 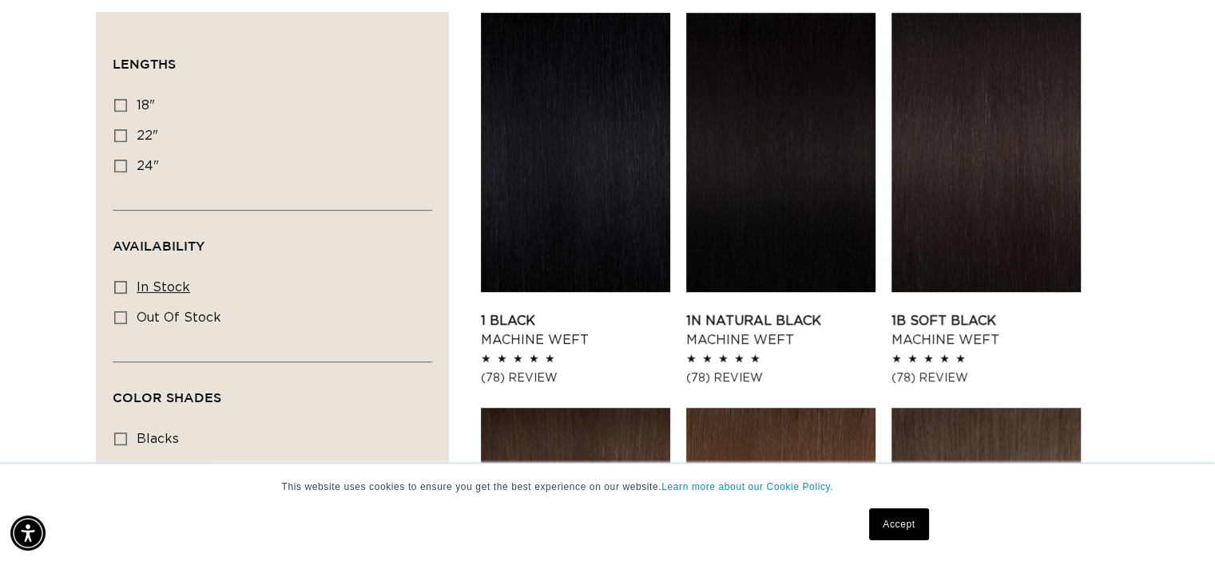 I want to click on summary: Availability (0 selected), so click(x=272, y=240).